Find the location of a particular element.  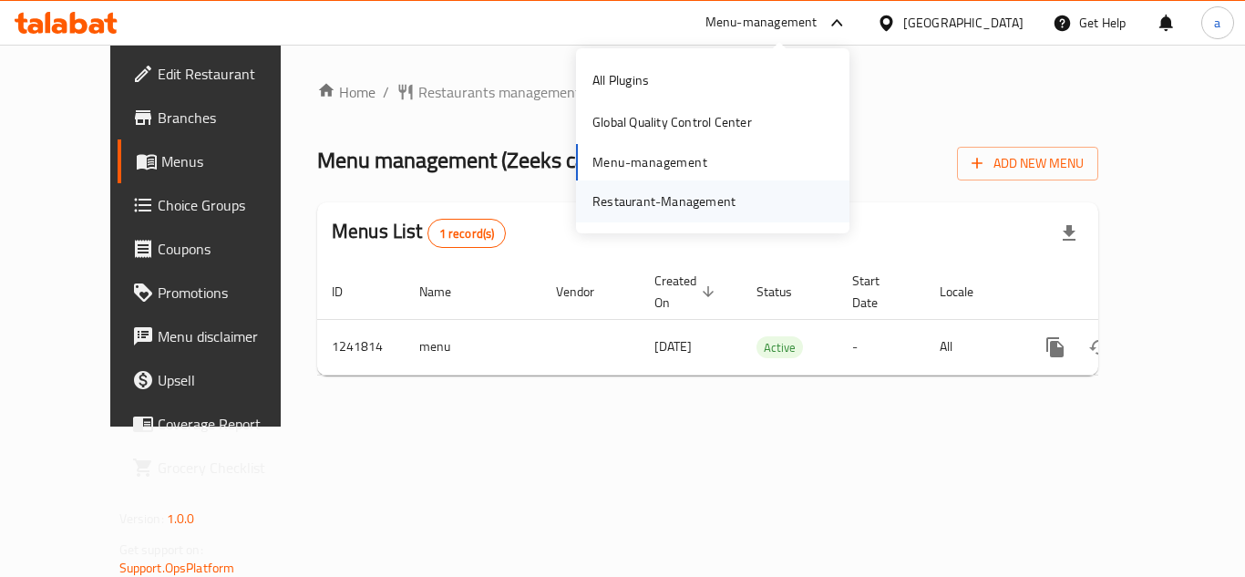

div: Export file is located at coordinates (1069, 233).